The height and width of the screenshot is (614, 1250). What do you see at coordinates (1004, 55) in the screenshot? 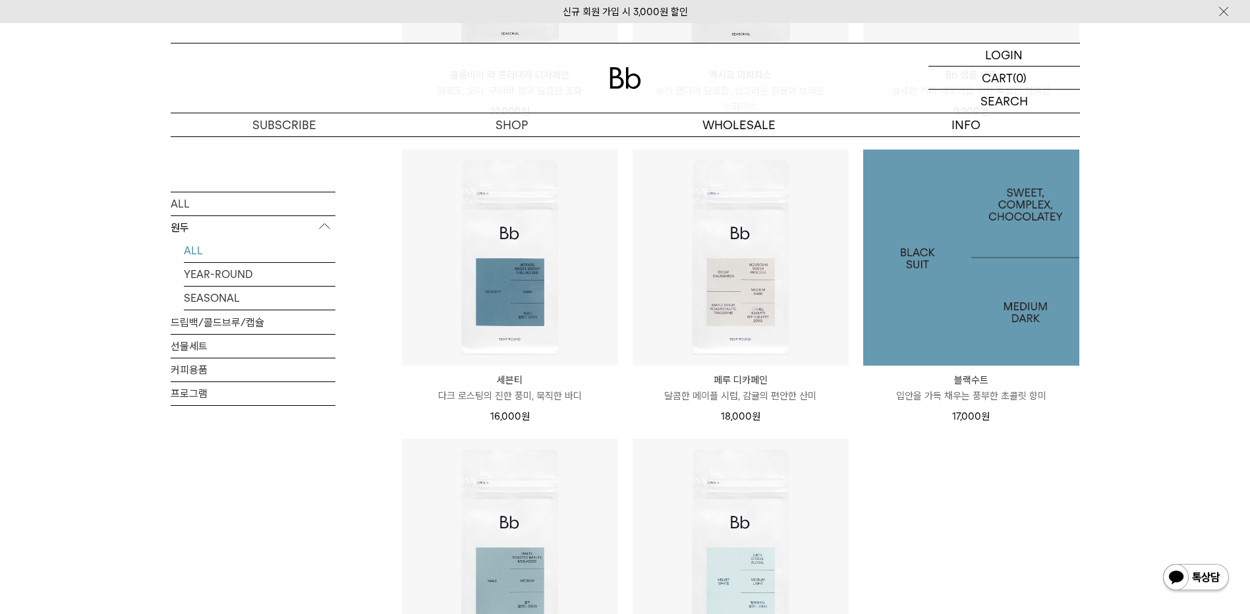
I see `p: LOGIN` at bounding box center [1004, 55].